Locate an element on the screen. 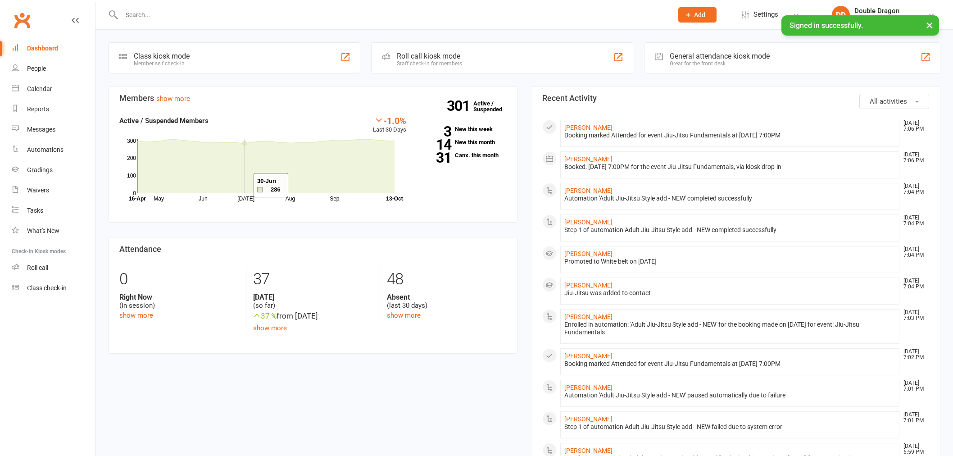  input: Search... is located at coordinates (393, 15).